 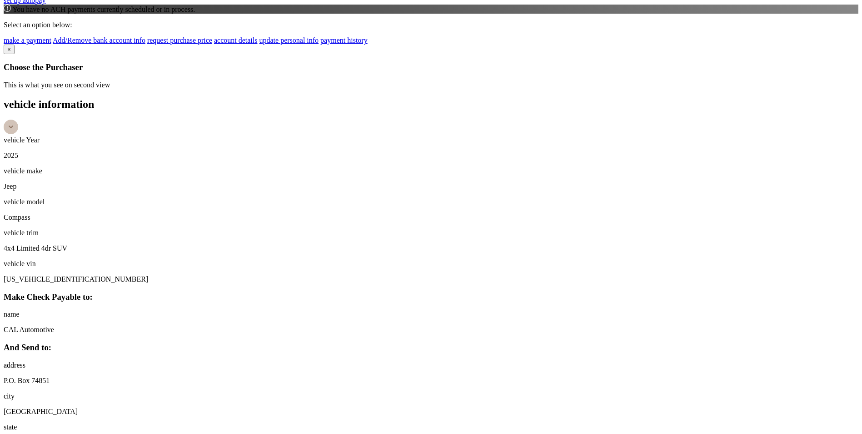 What do you see at coordinates (431, 85) in the screenshot?
I see `div: This is what you see on second view` at bounding box center [431, 85].